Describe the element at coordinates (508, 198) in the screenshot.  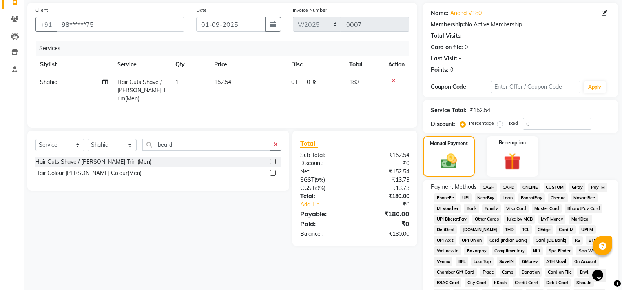
I see `span: Loan` at that location.